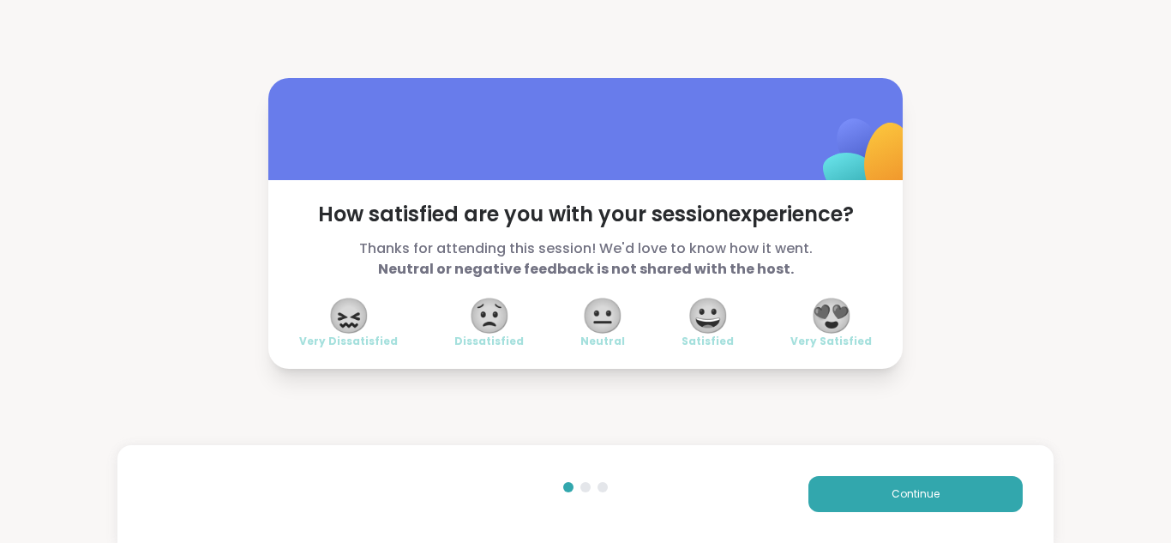 The height and width of the screenshot is (543, 1171). I want to click on span: How satisfied are you with your session experience?, so click(586, 214).